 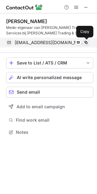 I want to click on div: Save to List / ATS / CRM, so click(x=50, y=63).